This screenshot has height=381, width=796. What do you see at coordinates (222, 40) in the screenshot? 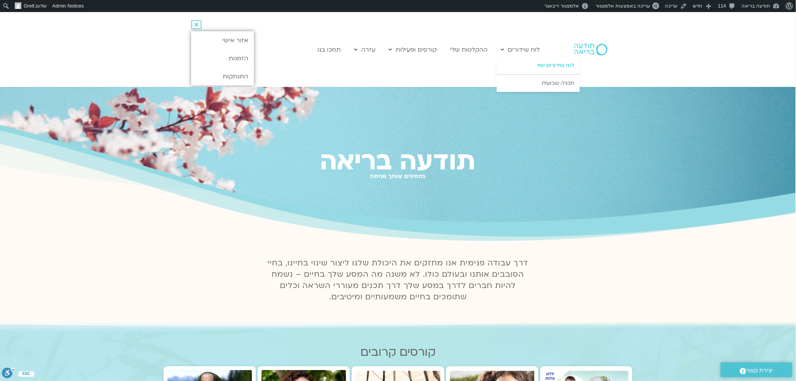
I see `a: אזור אישי` at bounding box center [222, 40].